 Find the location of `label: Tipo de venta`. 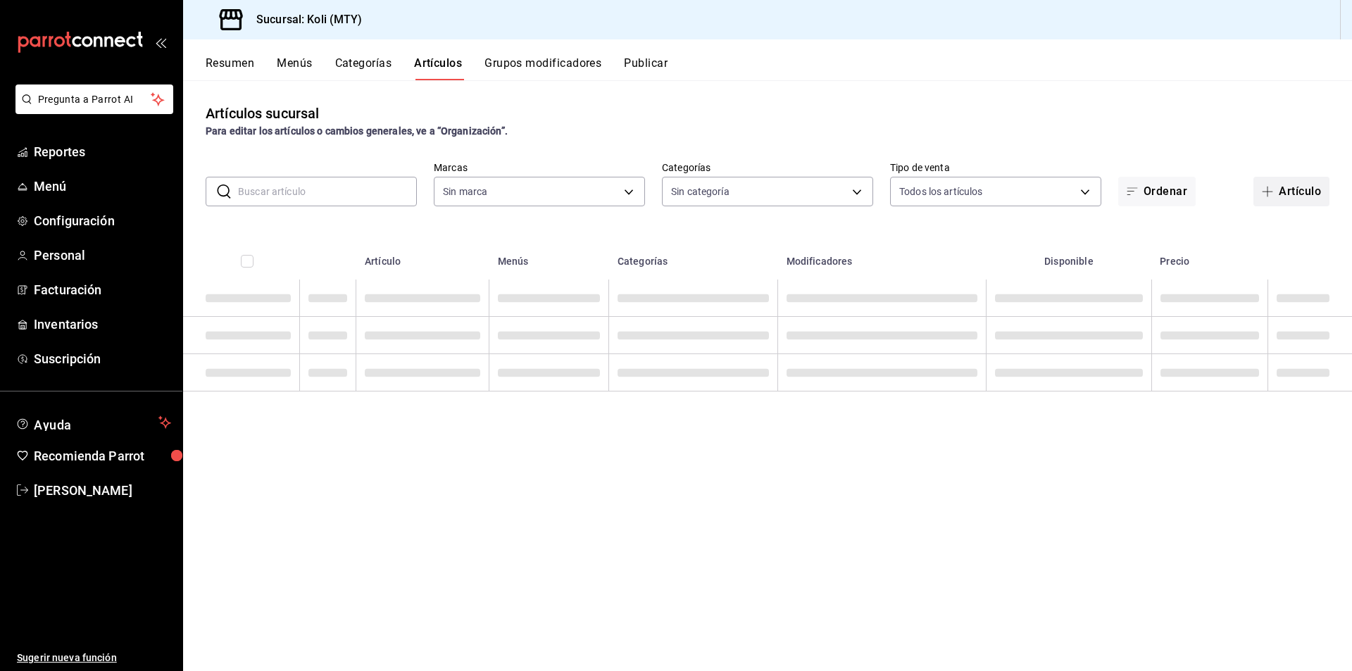

label: Tipo de venta is located at coordinates (995, 168).